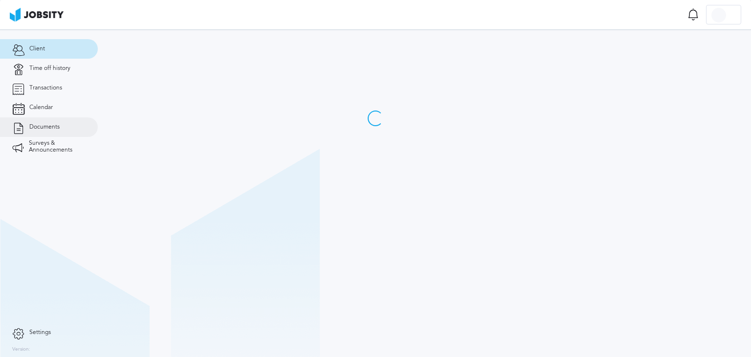 The height and width of the screenshot is (357, 751). What do you see at coordinates (37, 49) in the screenshot?
I see `span: Client` at bounding box center [37, 49].